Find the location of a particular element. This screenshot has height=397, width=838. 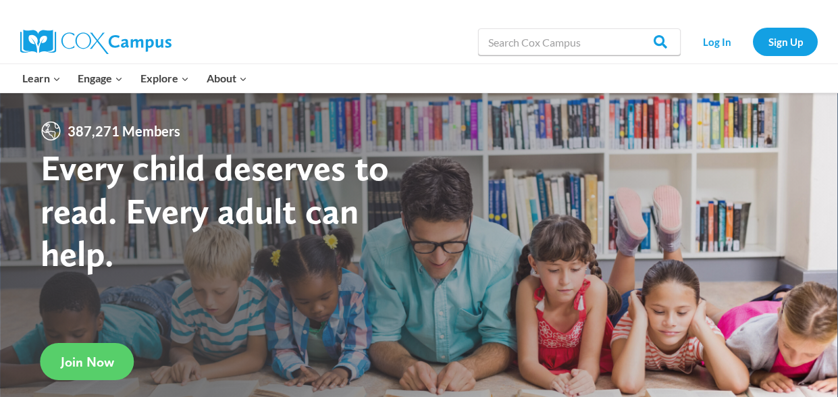

span: 387,271 Members is located at coordinates (124, 131).